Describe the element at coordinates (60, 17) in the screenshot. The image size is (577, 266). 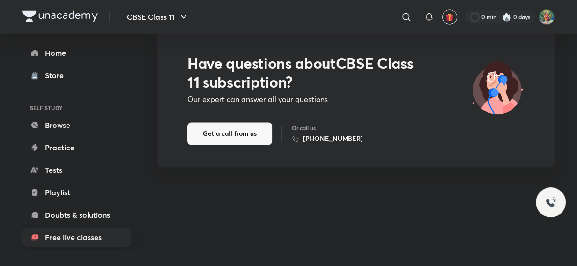
I see `a: Company Logo` at that location.